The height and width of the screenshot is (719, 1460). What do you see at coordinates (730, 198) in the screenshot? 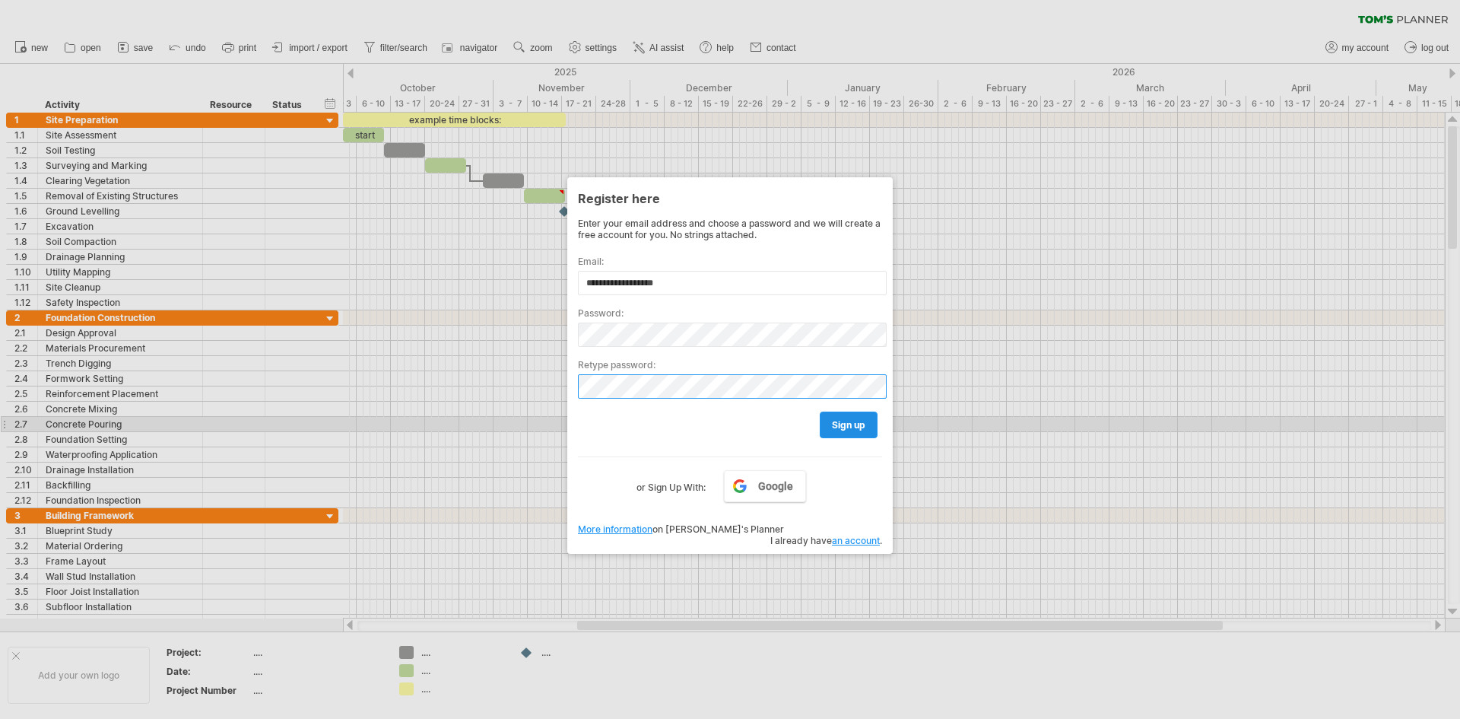
I see `div: Register here` at bounding box center [730, 198].